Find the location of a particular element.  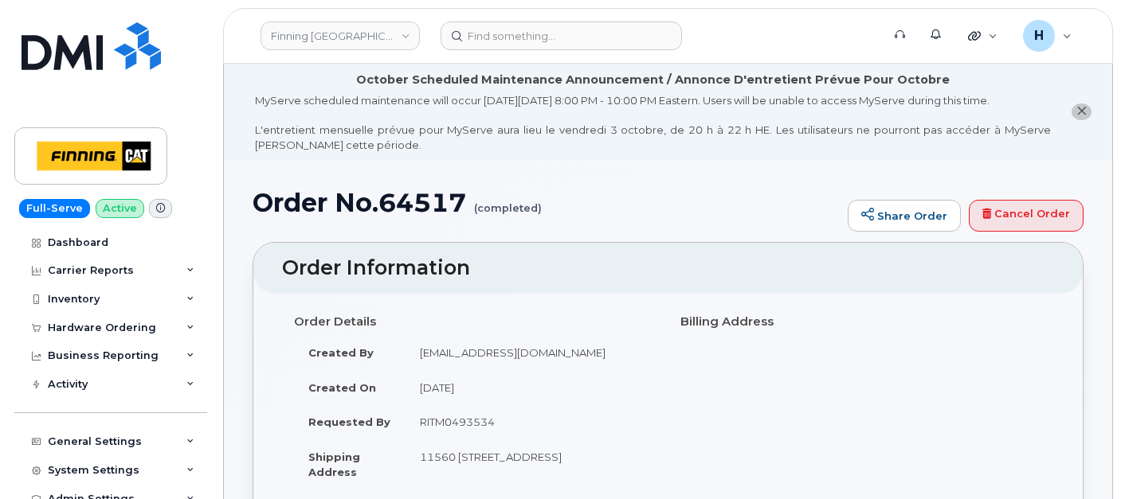

strong: Created On is located at coordinates (342, 388).